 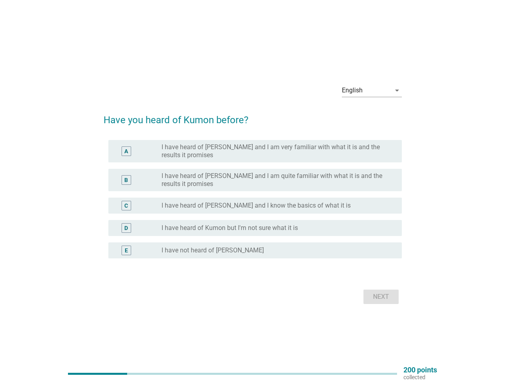 I want to click on div: English, so click(x=353, y=90).